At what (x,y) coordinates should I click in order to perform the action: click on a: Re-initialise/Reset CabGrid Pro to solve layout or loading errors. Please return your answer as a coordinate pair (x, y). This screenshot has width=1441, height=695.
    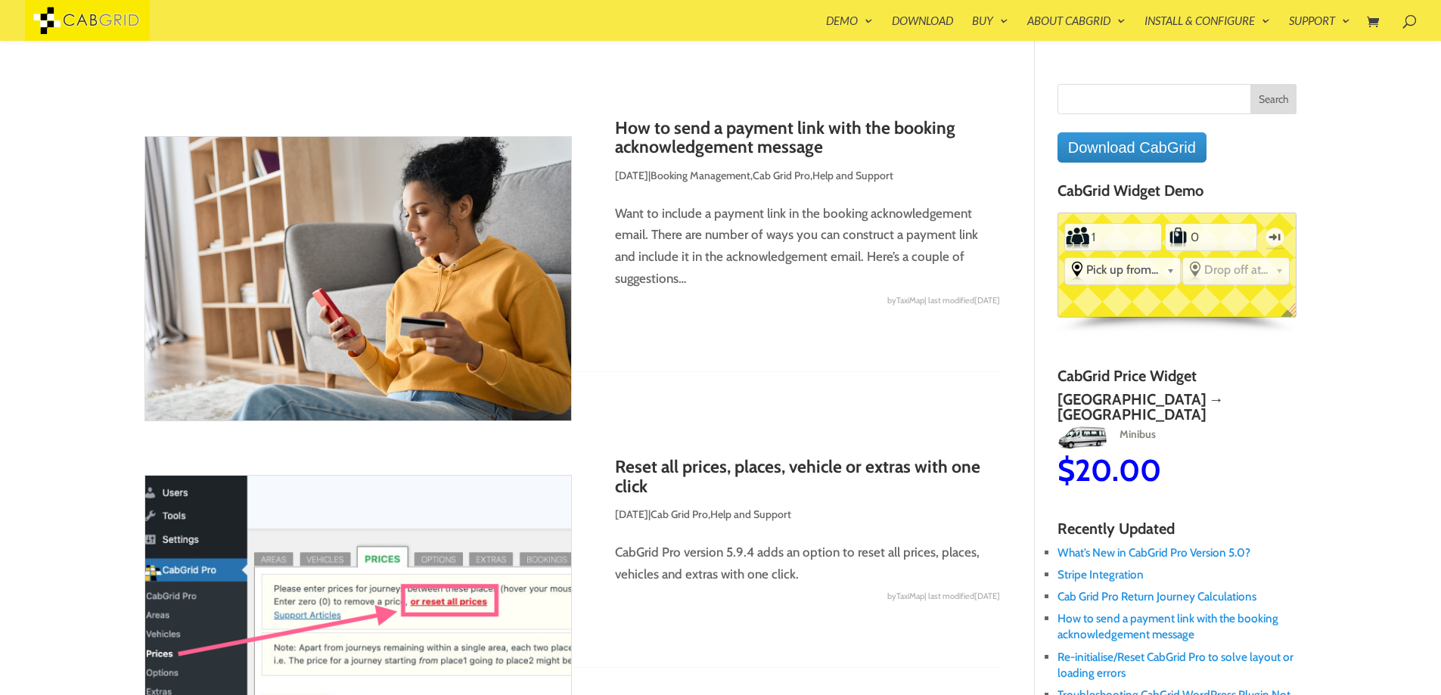
    Looking at the image, I should click on (1175, 665).